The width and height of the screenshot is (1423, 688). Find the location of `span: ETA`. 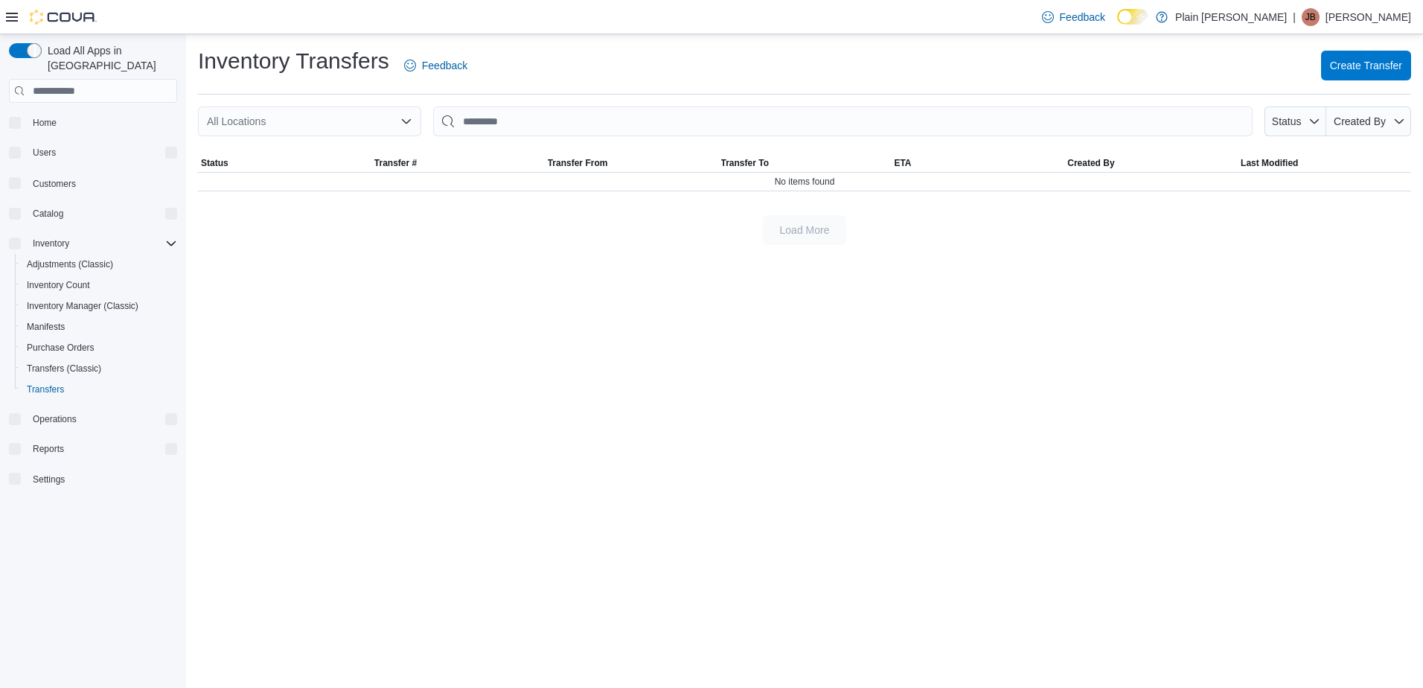

span: ETA is located at coordinates (902, 163).